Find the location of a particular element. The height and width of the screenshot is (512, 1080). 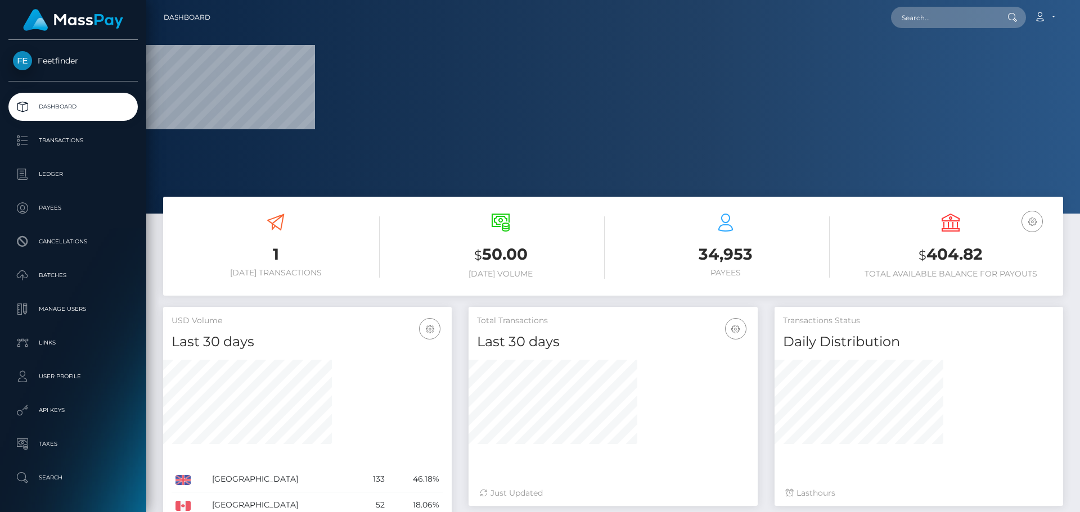

img: Feetfinder is located at coordinates (22, 61).